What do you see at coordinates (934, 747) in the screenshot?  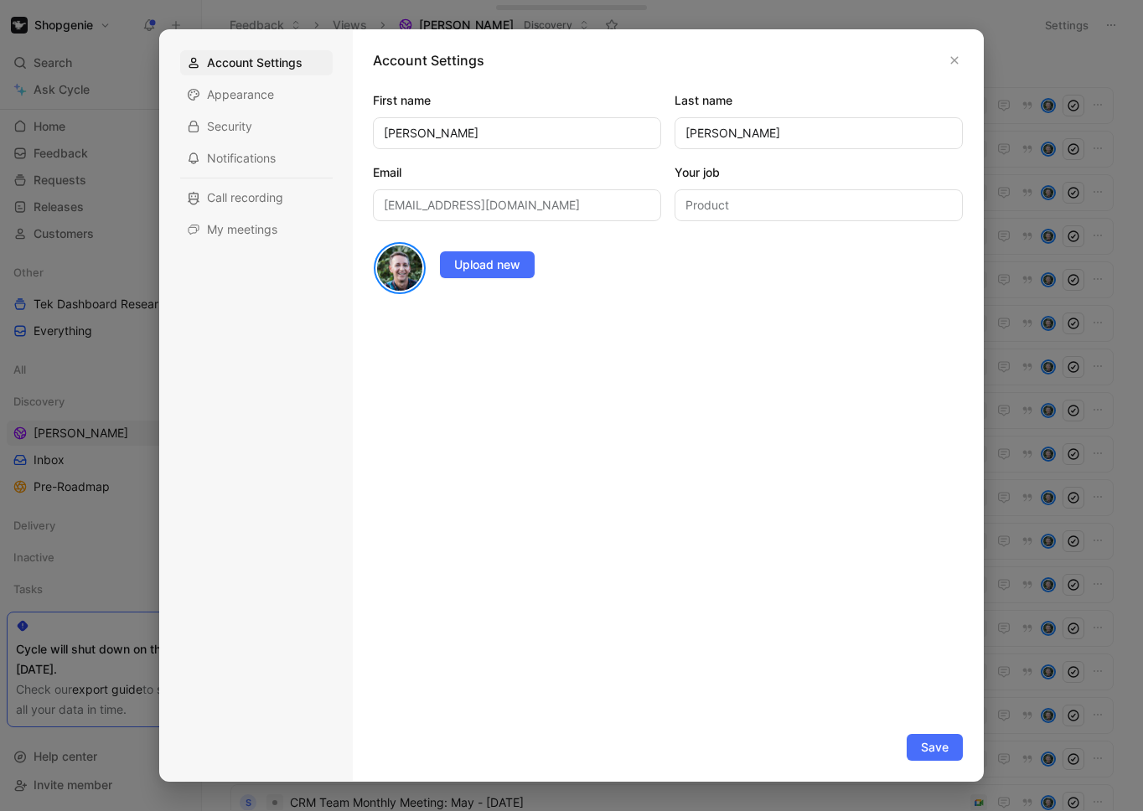 I see `span: Save` at bounding box center [934, 747].